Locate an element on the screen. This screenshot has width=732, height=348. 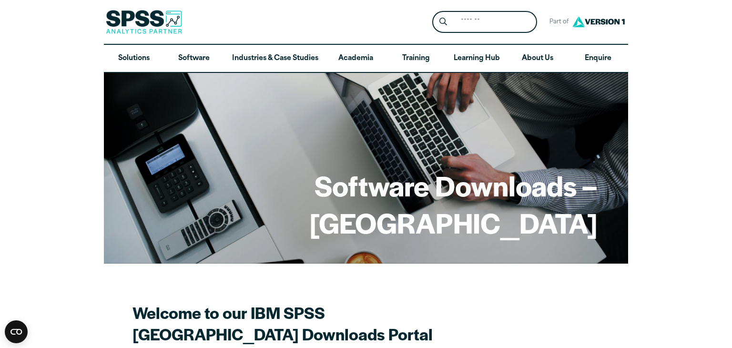
svg: Search magnifying glass icon is located at coordinates (443, 21).